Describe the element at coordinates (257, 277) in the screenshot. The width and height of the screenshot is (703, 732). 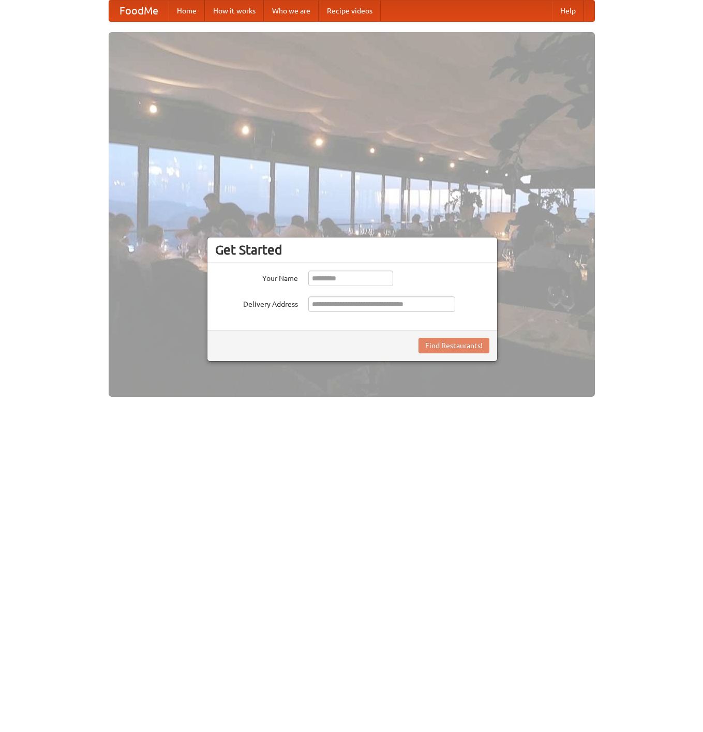
I see `label: Your Name` at that location.